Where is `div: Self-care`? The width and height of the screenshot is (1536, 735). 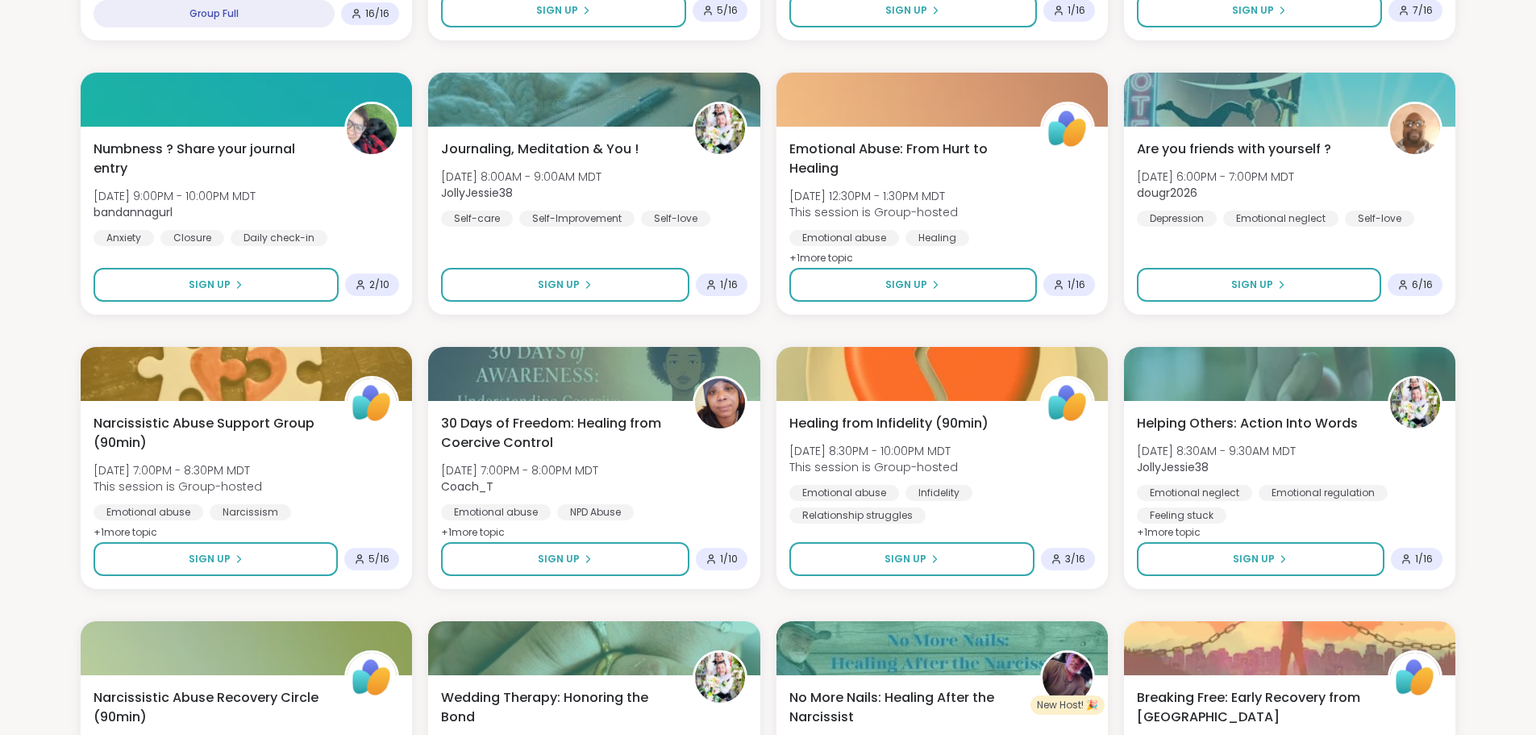 div: Self-care is located at coordinates (477, 219).